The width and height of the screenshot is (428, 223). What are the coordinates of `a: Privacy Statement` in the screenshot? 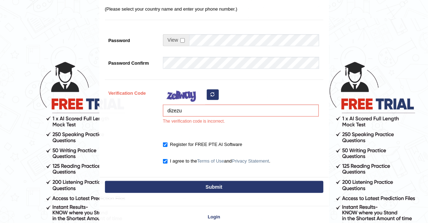 It's located at (250, 161).